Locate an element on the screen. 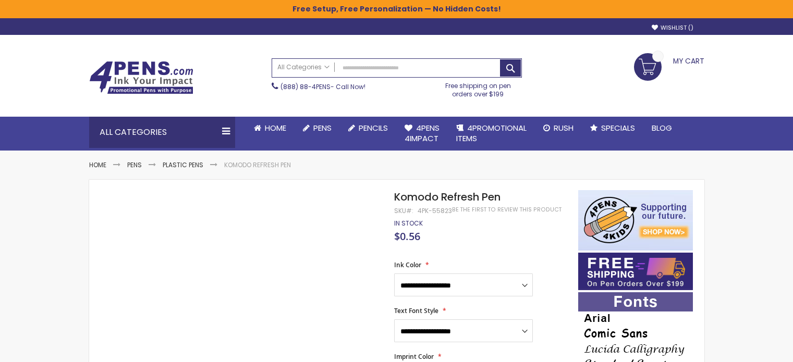 The width and height of the screenshot is (793, 362). a: 4PROMOTIONALITEMS is located at coordinates (491, 133).